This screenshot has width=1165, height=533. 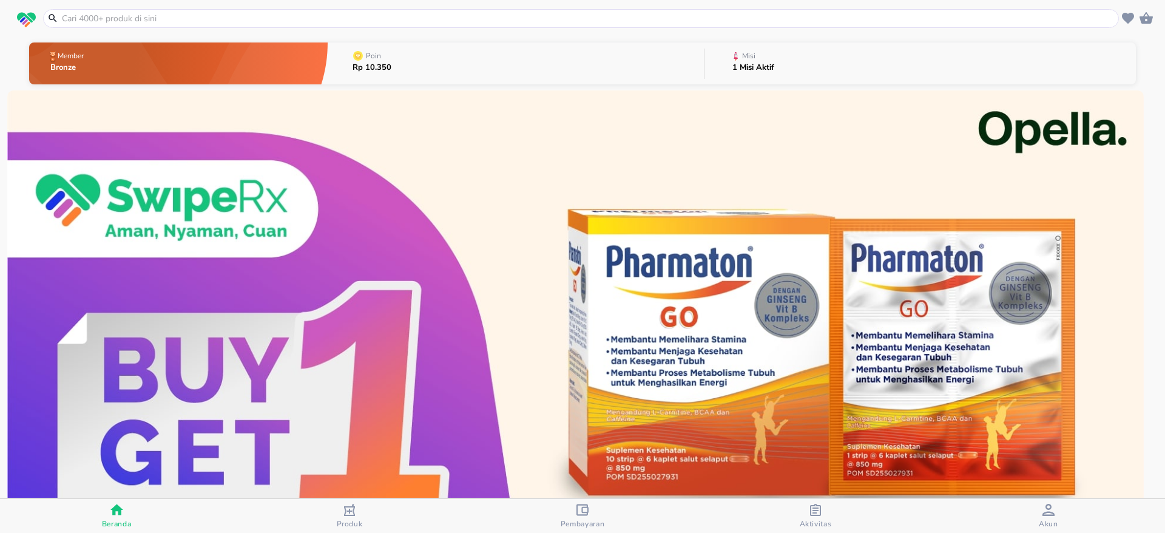 What do you see at coordinates (116, 524) in the screenshot?
I see `span: Beranda` at bounding box center [116, 524].